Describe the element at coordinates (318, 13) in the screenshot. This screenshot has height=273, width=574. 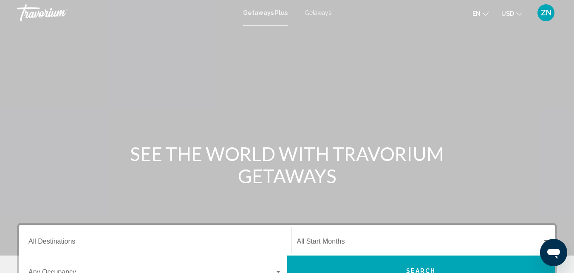
I see `a: Getaways` at that location.